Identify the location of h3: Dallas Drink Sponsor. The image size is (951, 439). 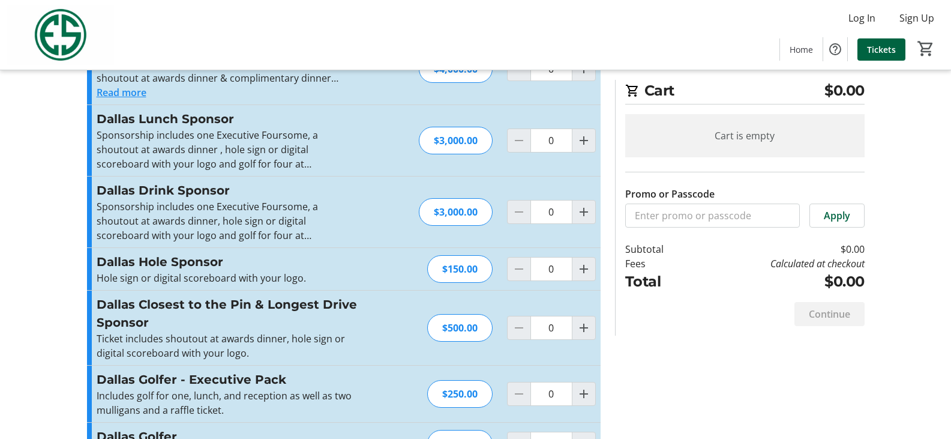
(227, 190).